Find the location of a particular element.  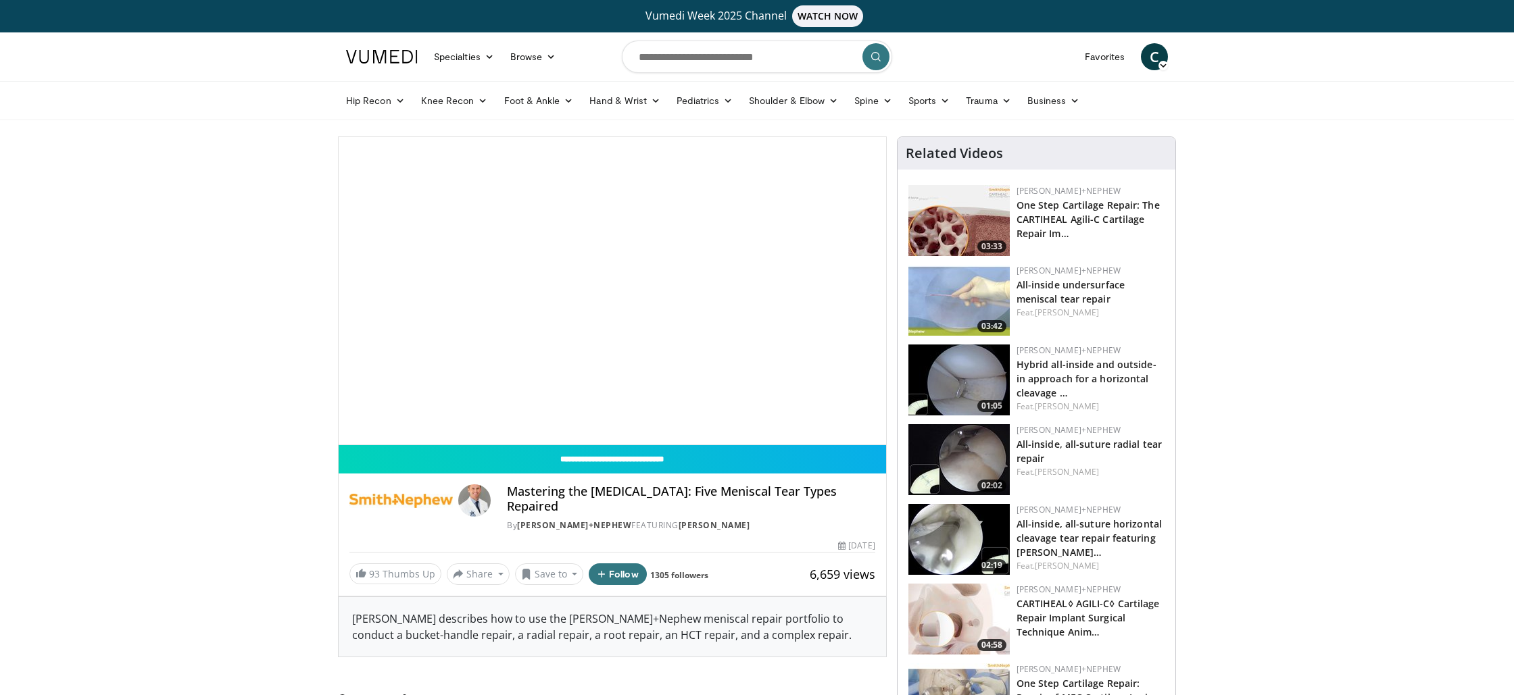

a: 01:05 is located at coordinates (959, 380).